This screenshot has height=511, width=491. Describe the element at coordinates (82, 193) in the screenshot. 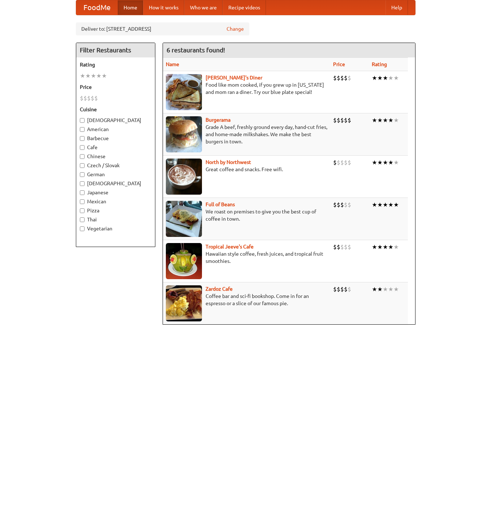

I see `input: Japanese` at that location.